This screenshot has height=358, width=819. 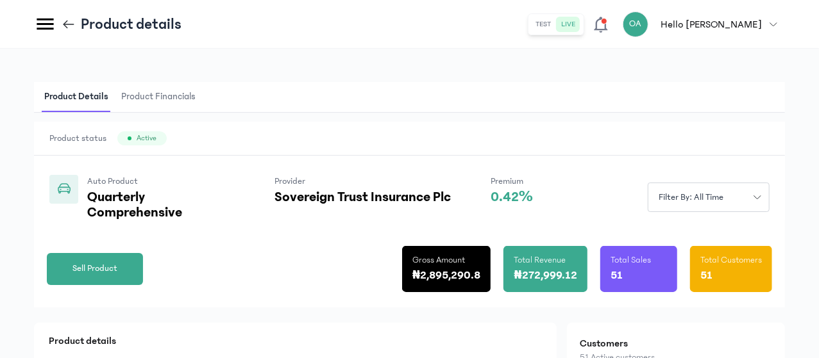 What do you see at coordinates (630, 260) in the screenshot?
I see `p: Total Sales` at bounding box center [630, 260].